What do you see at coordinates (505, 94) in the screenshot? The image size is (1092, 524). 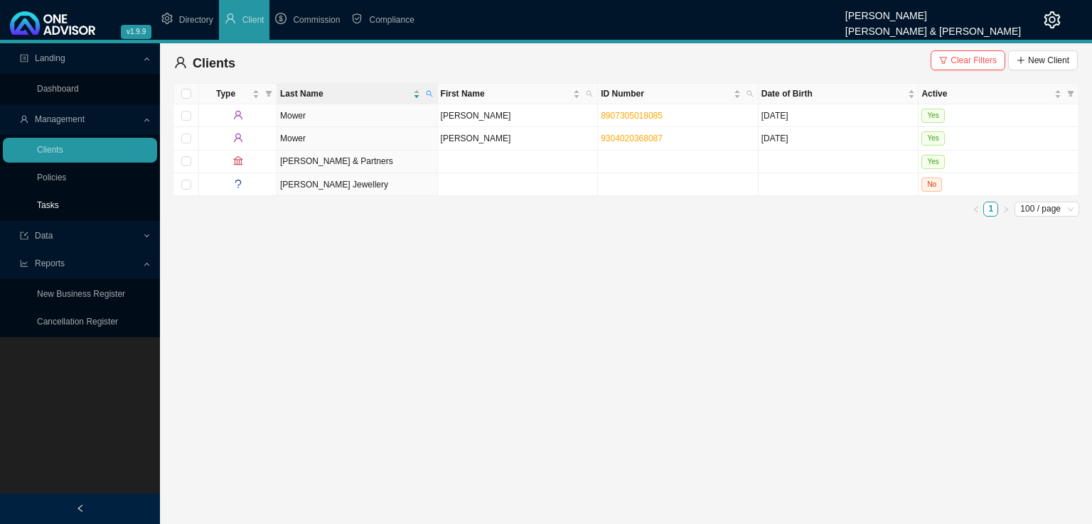 I see `span: First Name` at bounding box center [505, 94].